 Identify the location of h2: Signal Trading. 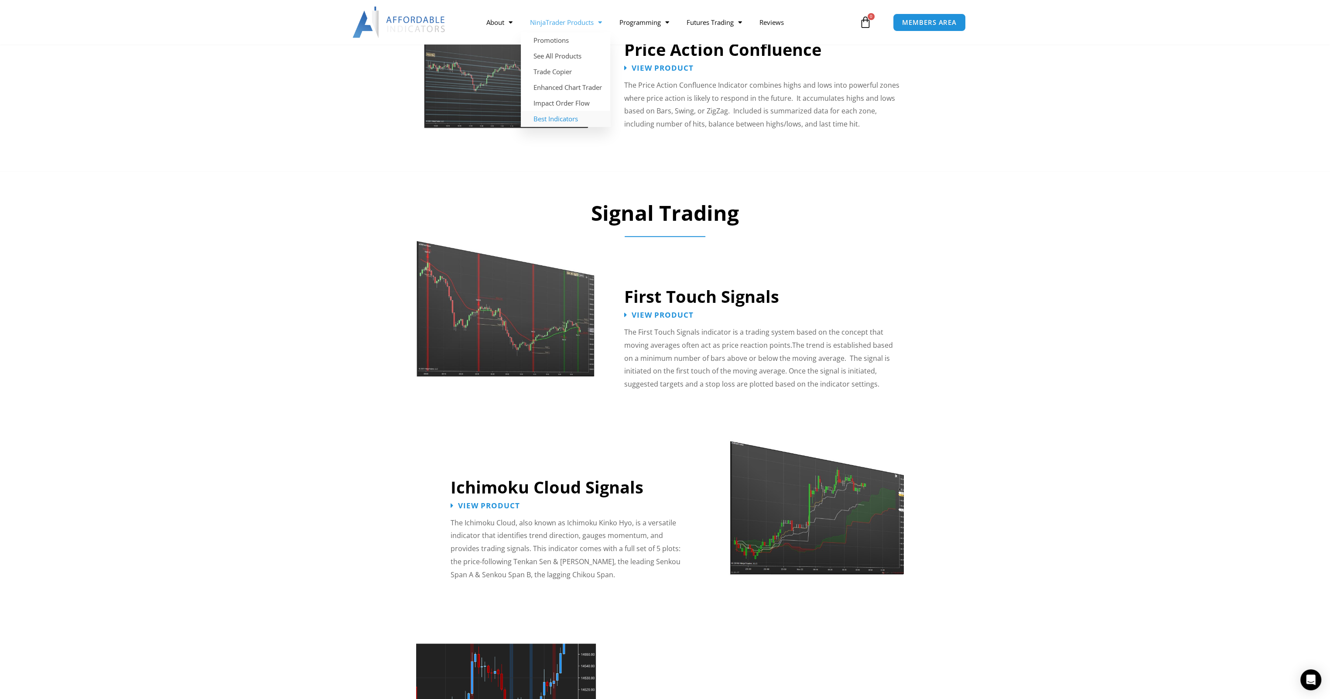
(665, 213).